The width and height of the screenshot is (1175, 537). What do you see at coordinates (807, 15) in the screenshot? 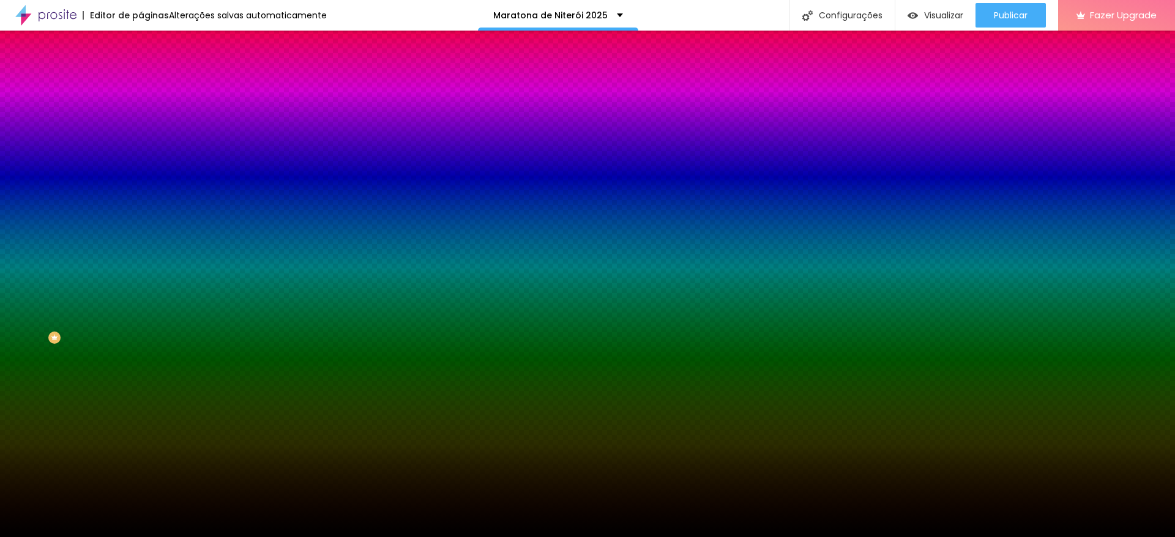
I see `img: Icone` at bounding box center [807, 15].